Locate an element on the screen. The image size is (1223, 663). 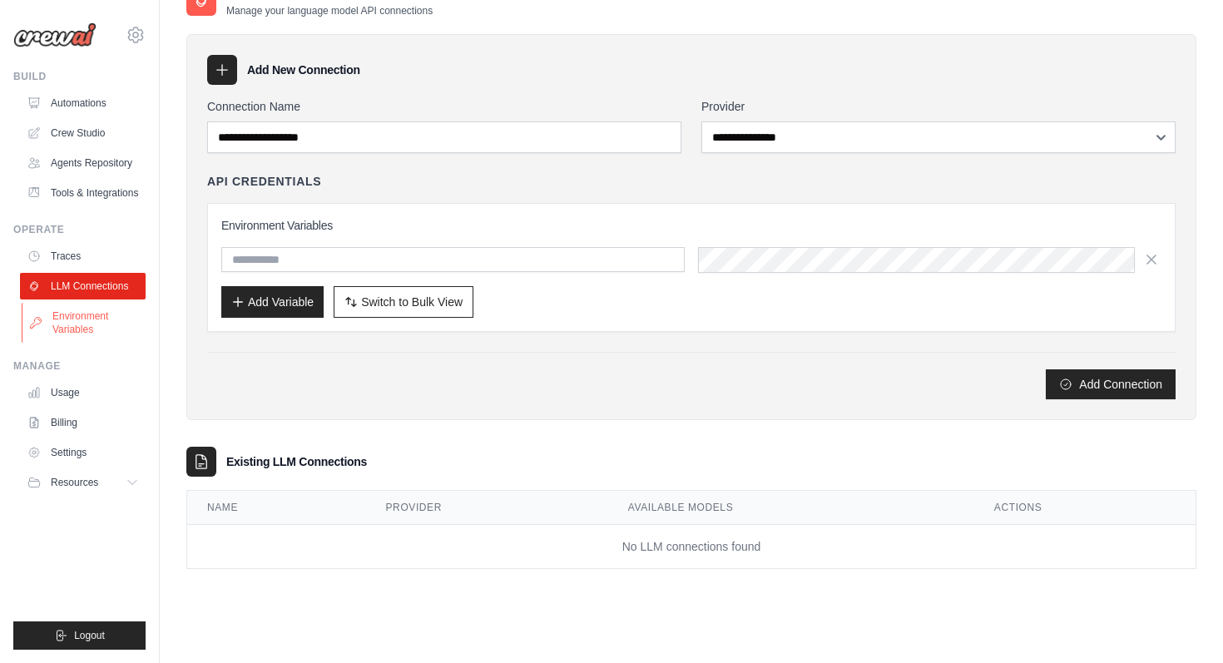
div: Manage is located at coordinates (79, 366).